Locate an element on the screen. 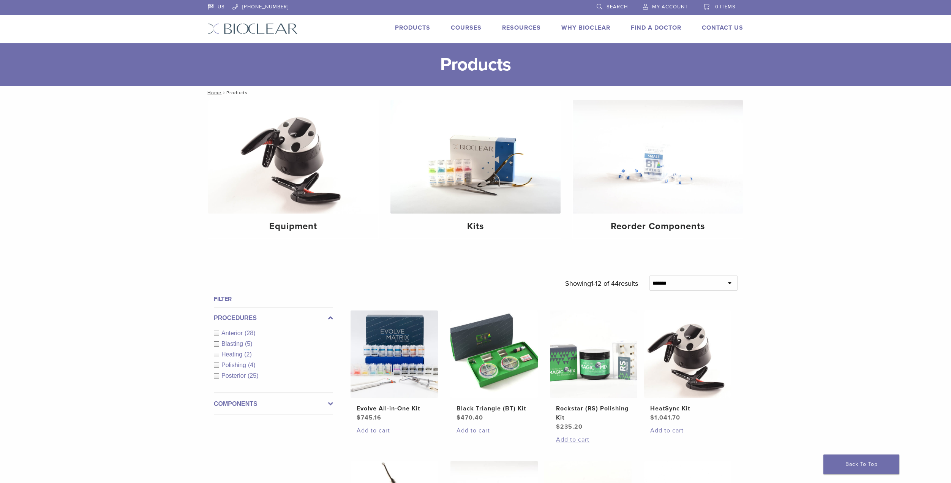  img: Bioclear is located at coordinates (253, 28).